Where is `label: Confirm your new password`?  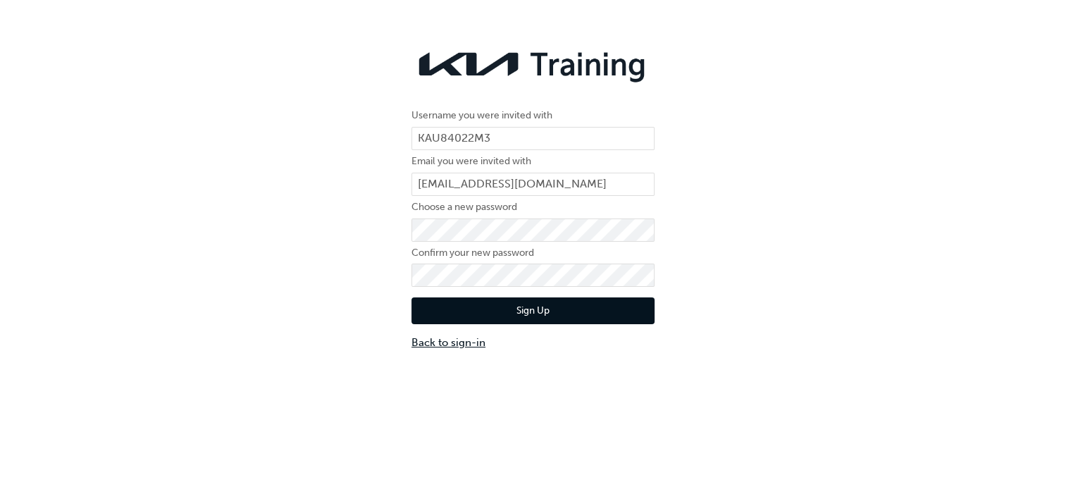
label: Confirm your new password is located at coordinates (533, 253).